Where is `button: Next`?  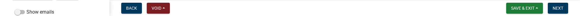 button: Next is located at coordinates (558, 8).